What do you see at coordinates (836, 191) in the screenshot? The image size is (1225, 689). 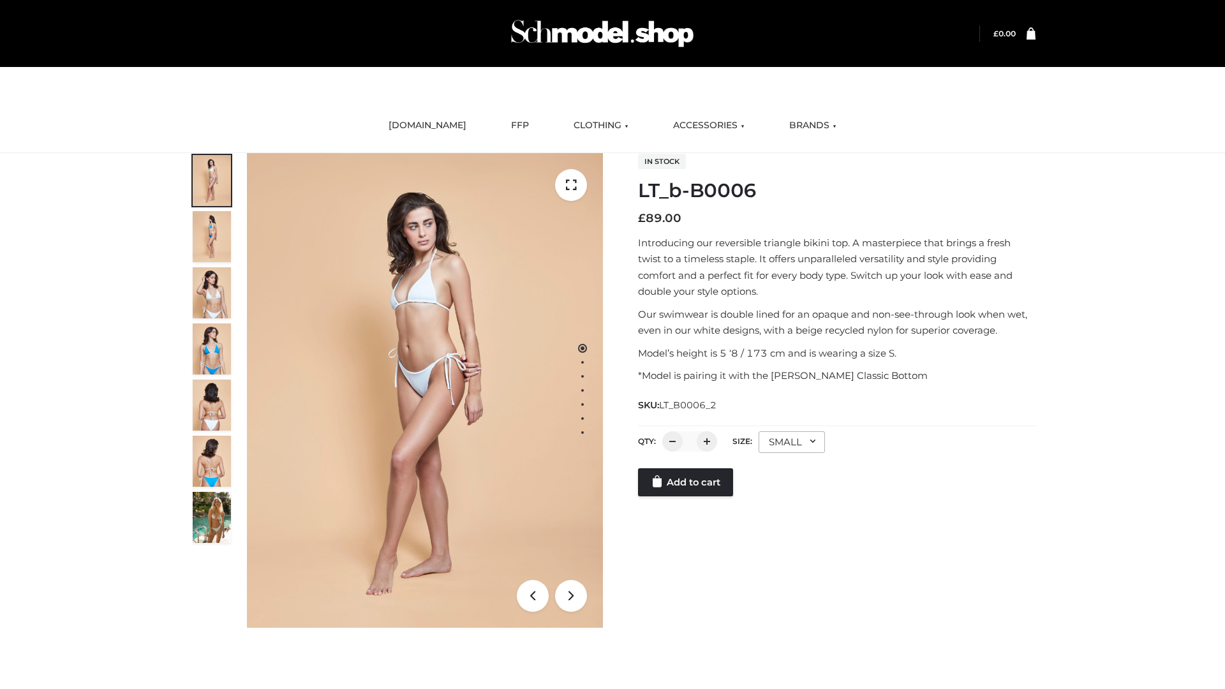 I see `h1: LT_b-B0006` at bounding box center [836, 191].